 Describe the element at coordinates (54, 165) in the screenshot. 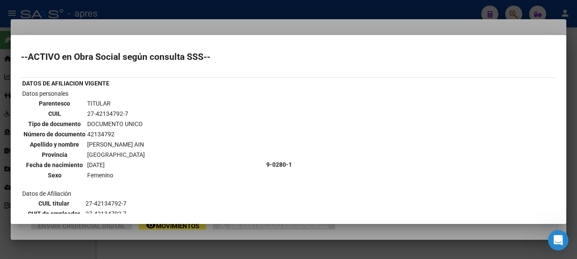

I see `th: Fecha de nacimiento` at that location.